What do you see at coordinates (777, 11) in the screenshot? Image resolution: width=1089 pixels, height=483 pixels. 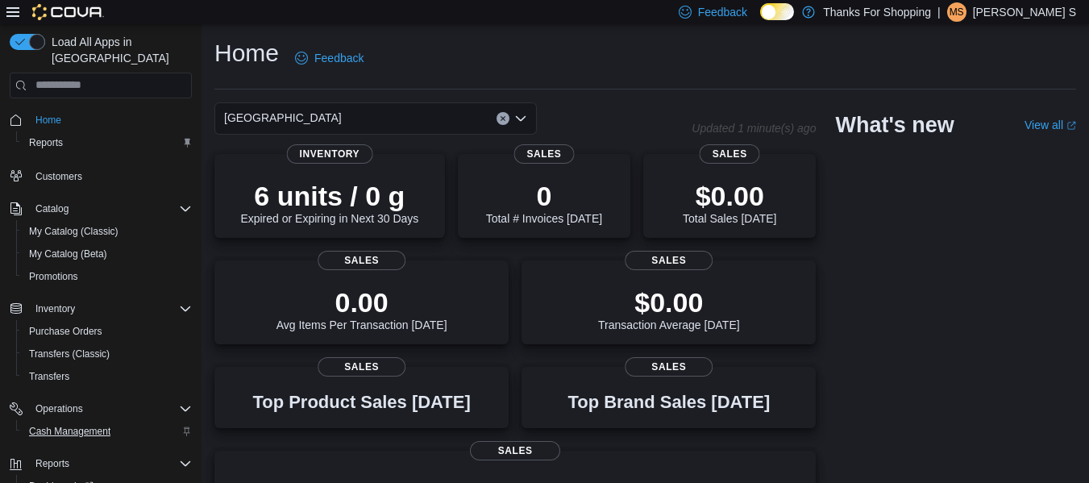 I see `input: Dark Mode` at bounding box center [777, 11].